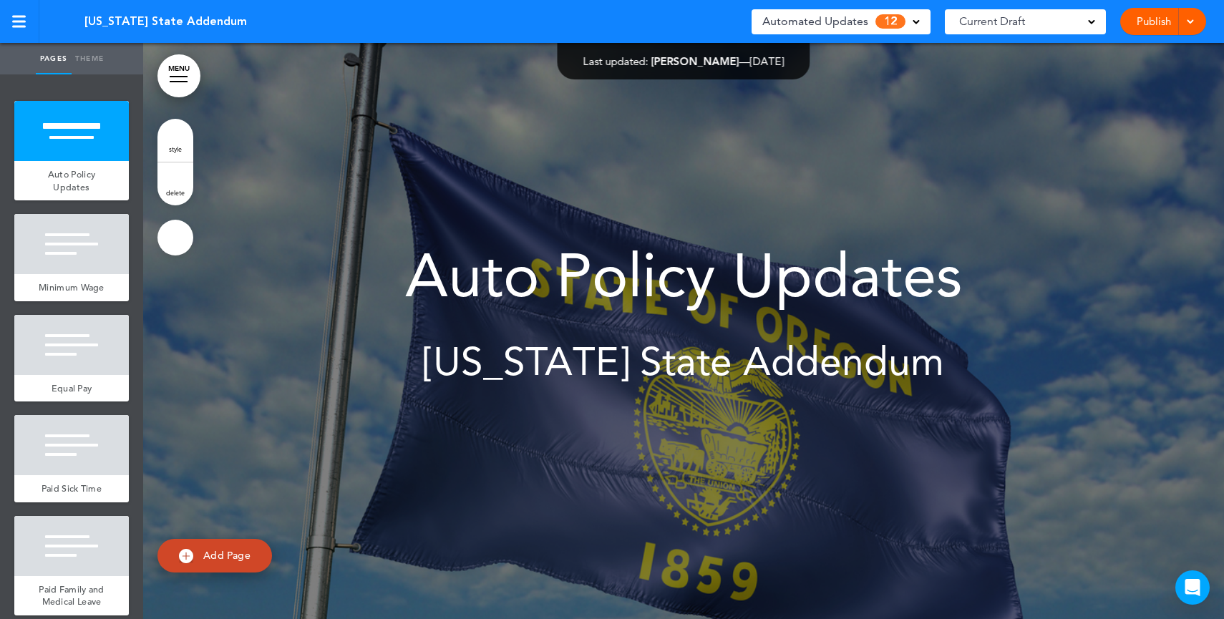 This screenshot has width=1224, height=619. I want to click on span: 12, so click(891, 21).